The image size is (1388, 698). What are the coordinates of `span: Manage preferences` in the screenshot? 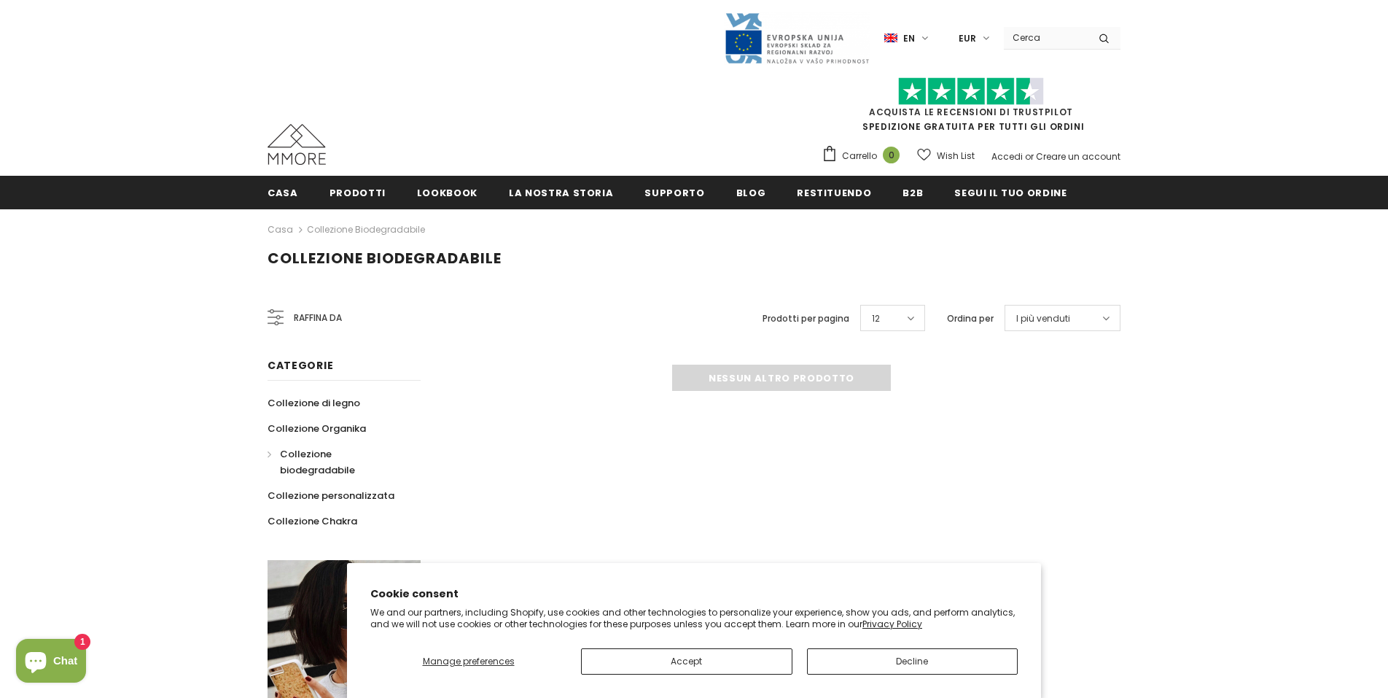 It's located at (469, 660).